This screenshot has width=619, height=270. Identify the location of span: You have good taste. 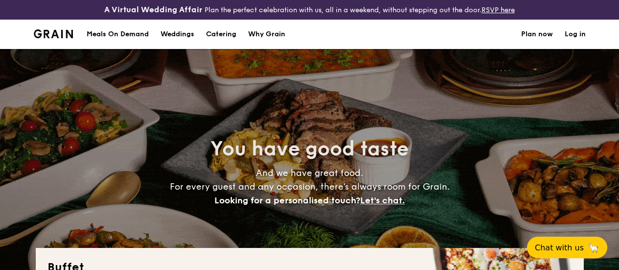
(309, 149).